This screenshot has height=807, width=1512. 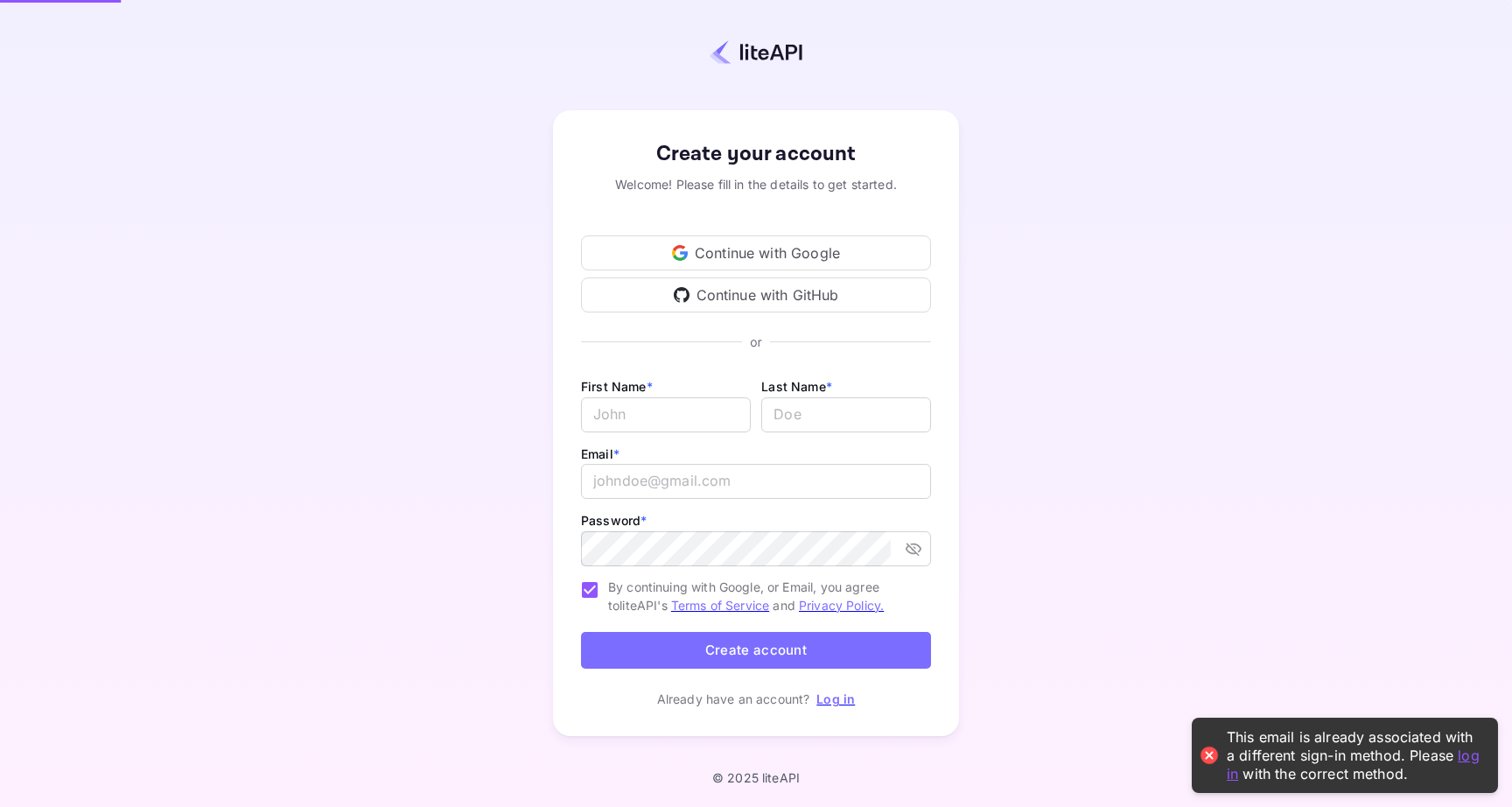 I want to click on input: johndoe@gmail.com, so click(x=756, y=482).